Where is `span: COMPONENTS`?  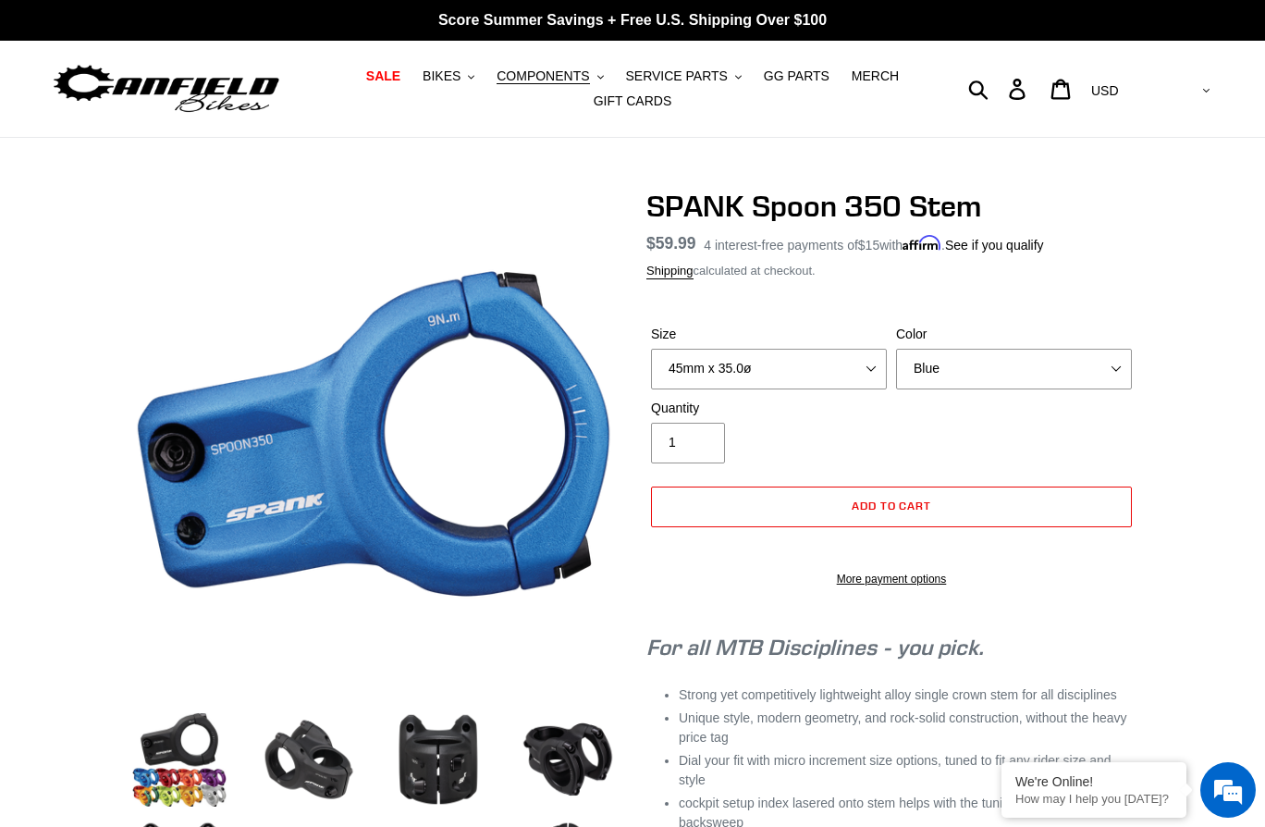 span: COMPONENTS is located at coordinates (543, 76).